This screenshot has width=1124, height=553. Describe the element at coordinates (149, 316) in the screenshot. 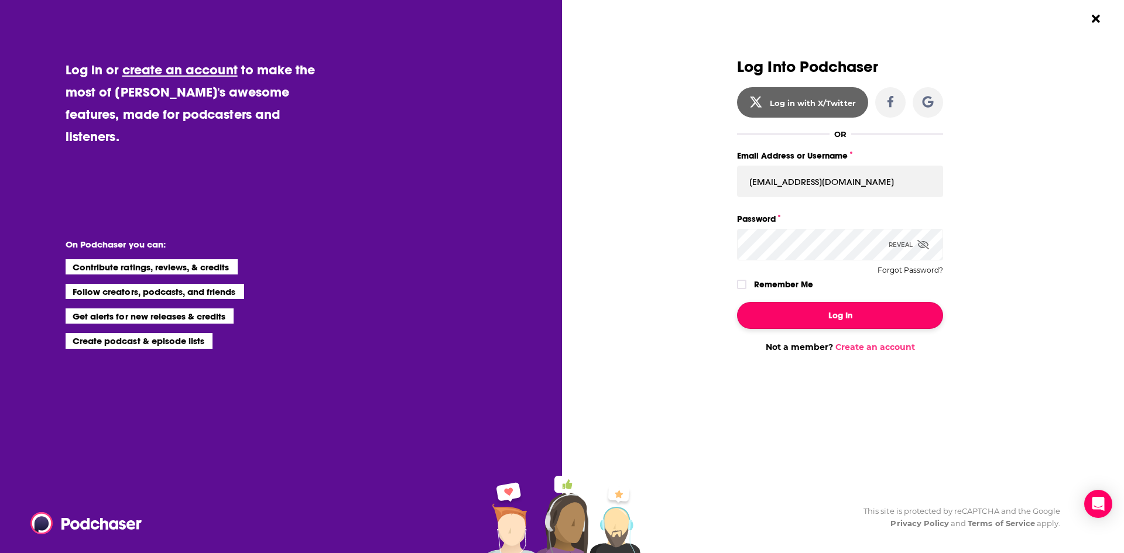

I see `li: Get alerts for new releases & credits` at that location.